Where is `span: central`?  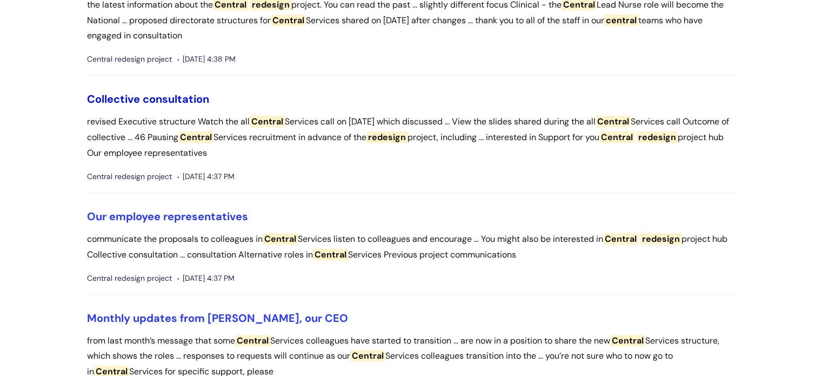
span: central is located at coordinates (621, 20).